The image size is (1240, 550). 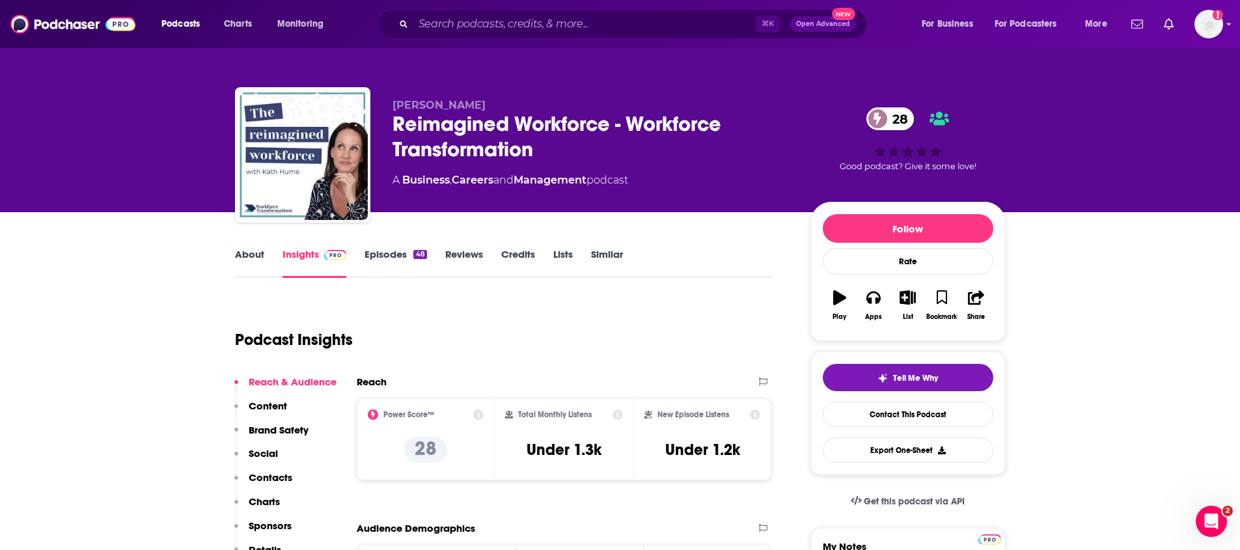 I want to click on span: For Business, so click(x=947, y=24).